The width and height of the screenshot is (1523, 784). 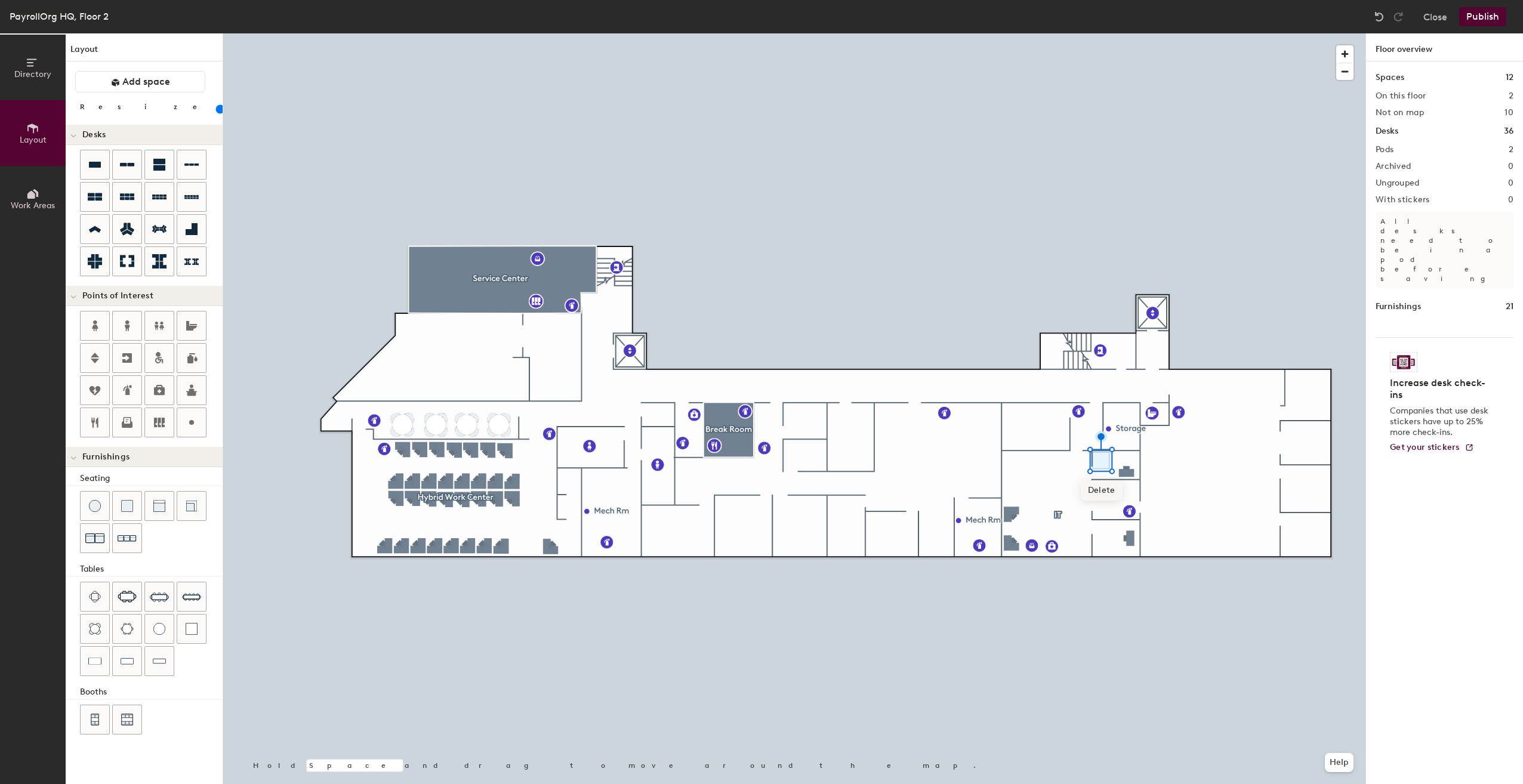 I want to click on button: Four seat table, so click(x=95, y=597).